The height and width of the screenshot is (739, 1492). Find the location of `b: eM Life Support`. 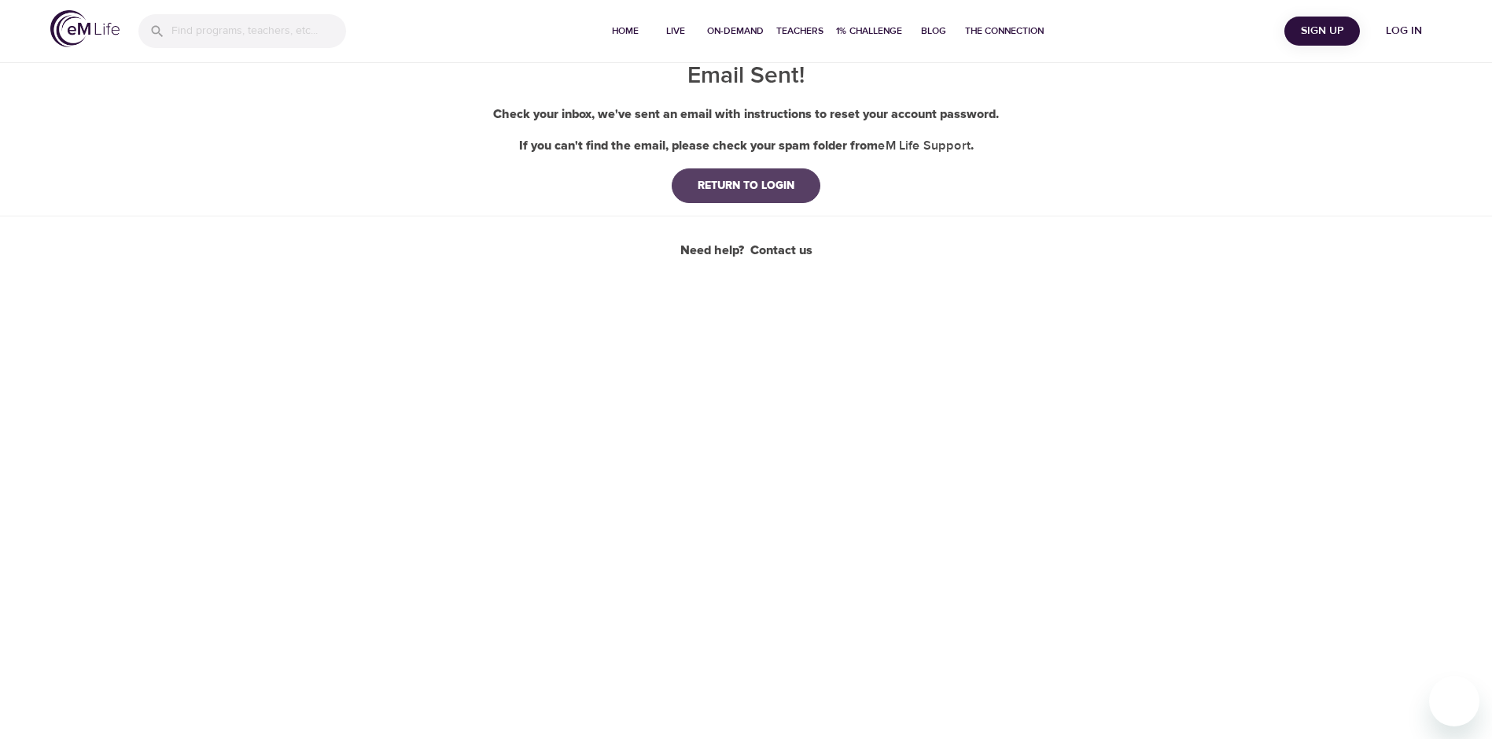

b: eM Life Support is located at coordinates (924, 146).